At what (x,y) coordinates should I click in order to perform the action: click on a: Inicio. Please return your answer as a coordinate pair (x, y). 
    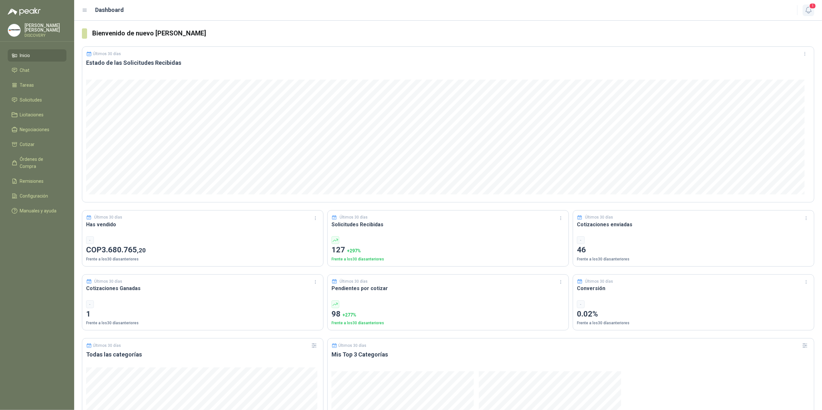
    Looking at the image, I should click on (37, 55).